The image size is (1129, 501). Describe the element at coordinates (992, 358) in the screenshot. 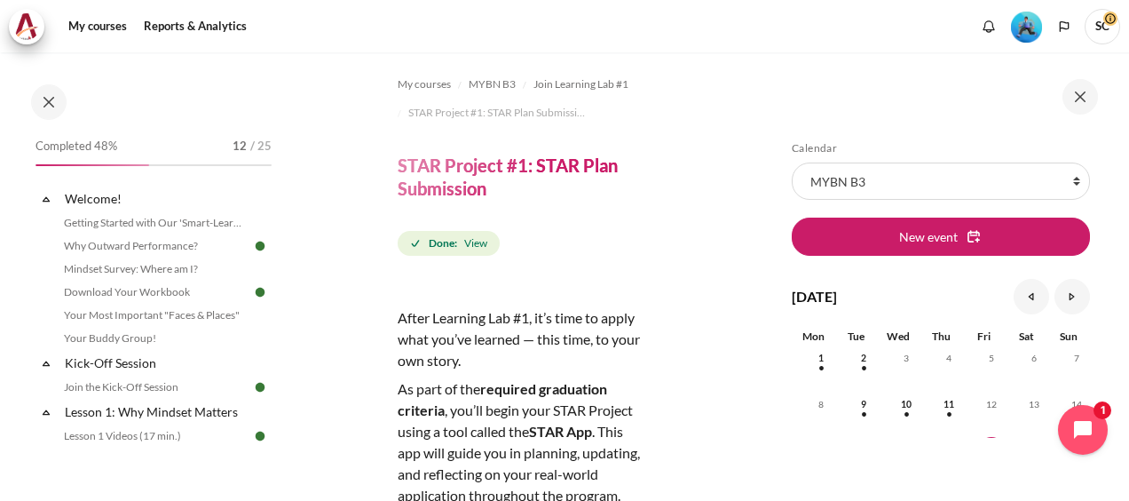

I see `span: 5` at that location.